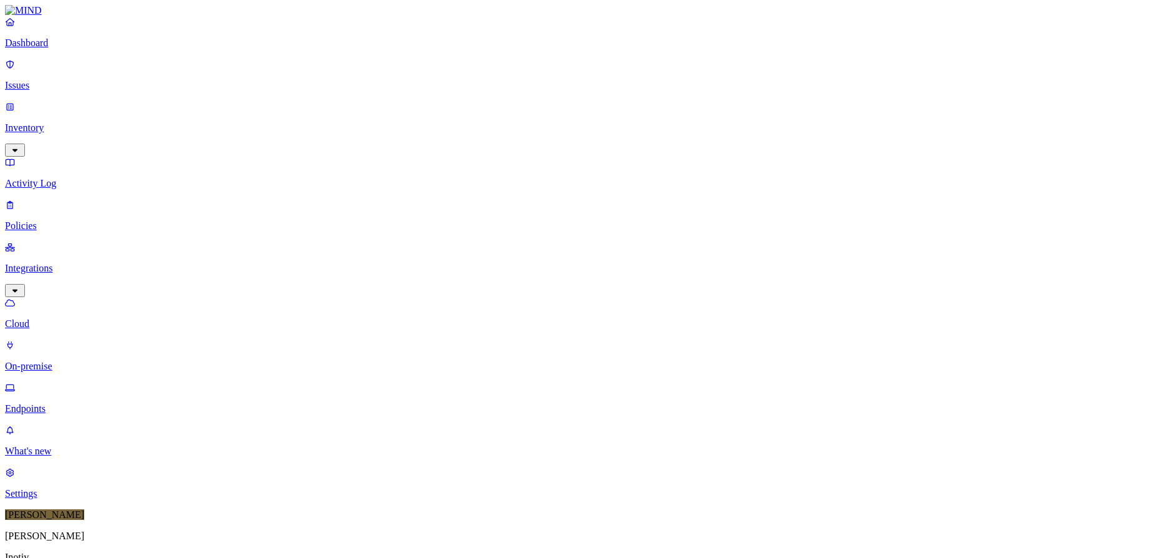  I want to click on a: Integrations, so click(581, 268).